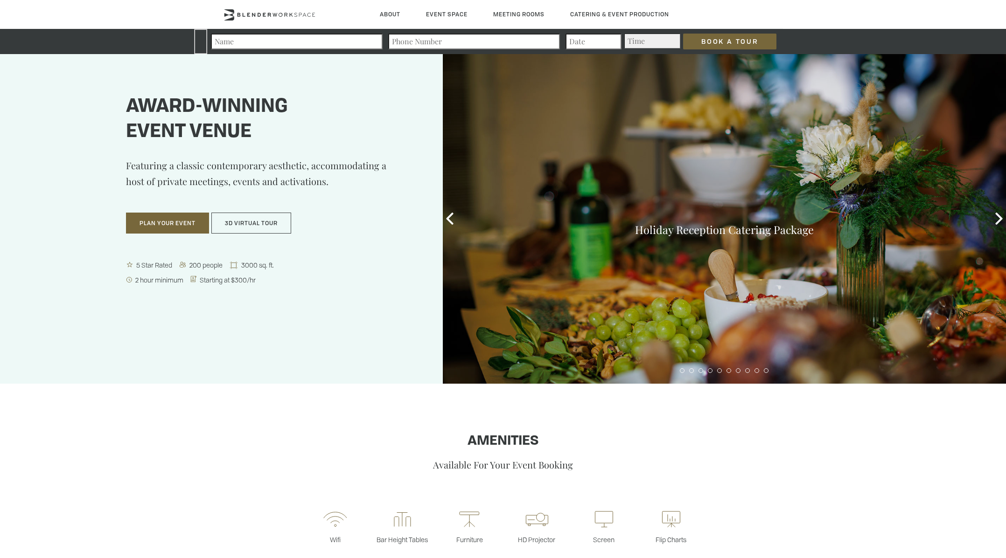  I want to click on input: Name, so click(297, 42).